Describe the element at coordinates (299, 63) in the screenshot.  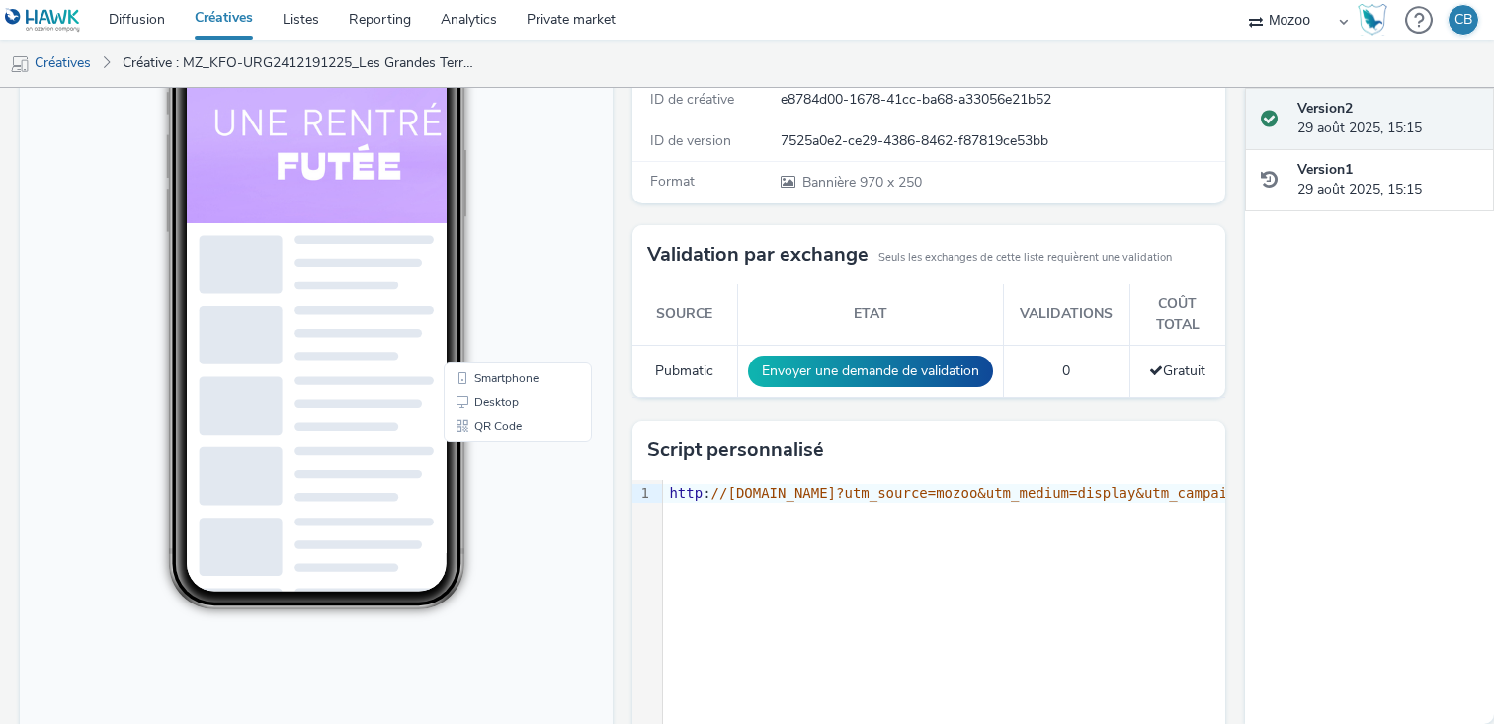
I see `a: Créative : MZ_KFO-URG2412191225_Les Grandes Terres_970x250_All_InApp_Vague2` at that location.